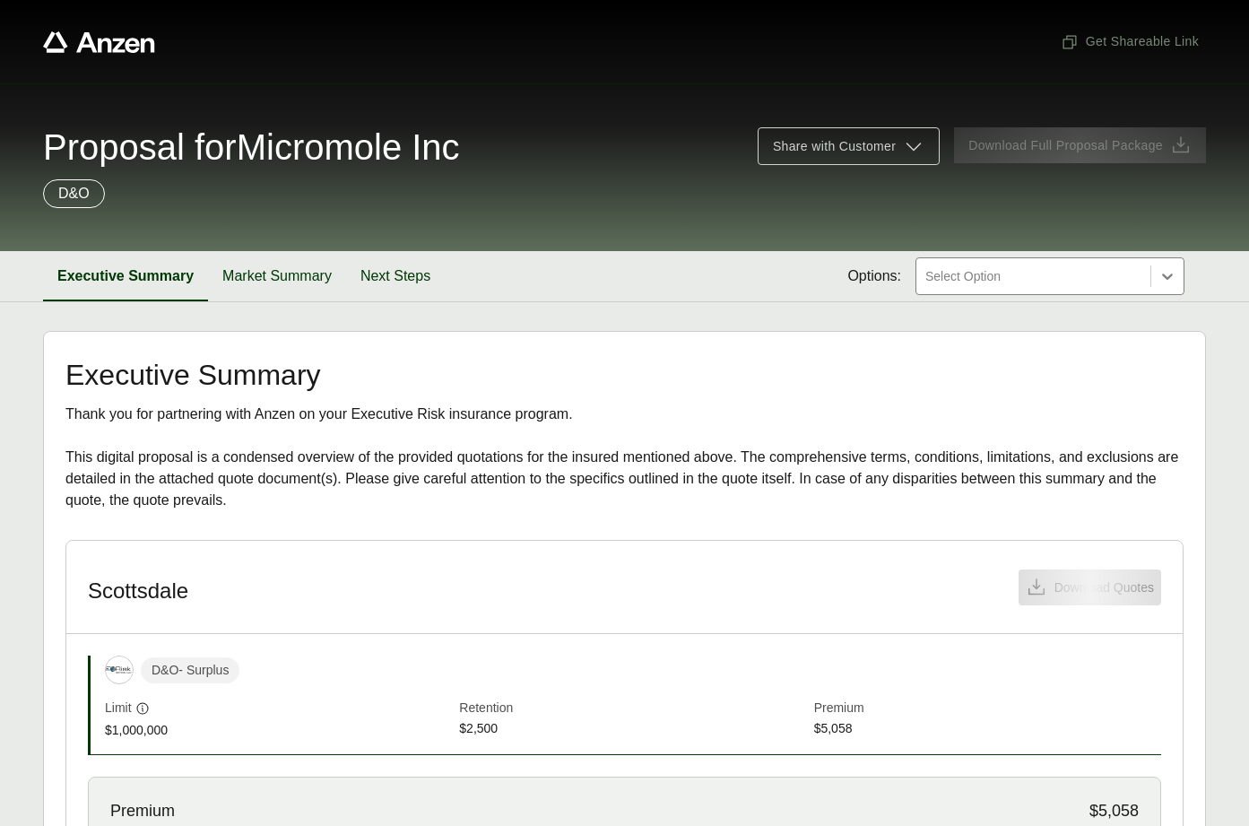 Image resolution: width=1249 pixels, height=826 pixels. I want to click on span: $2,500, so click(632, 729).